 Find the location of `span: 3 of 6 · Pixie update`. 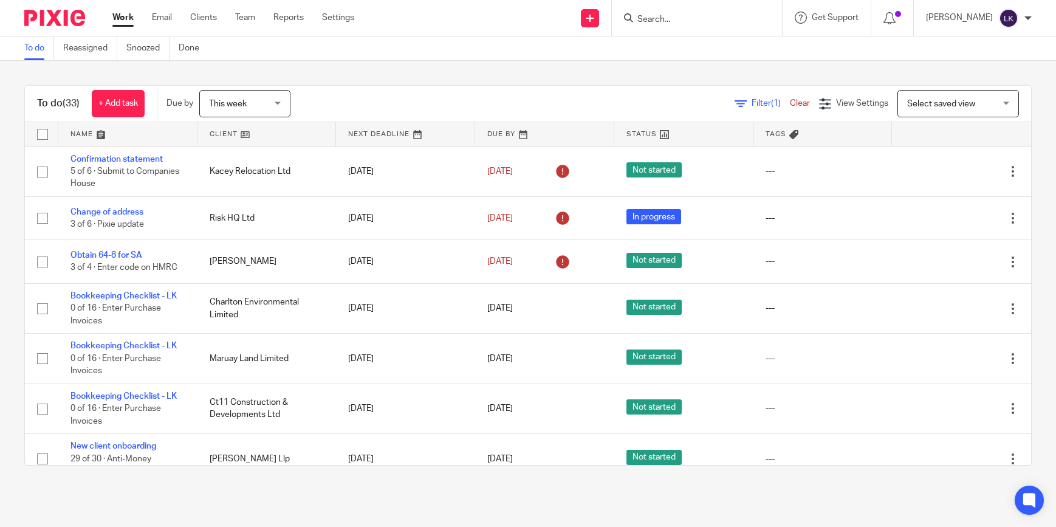

span: 3 of 6 · Pixie update is located at coordinates (107, 224).